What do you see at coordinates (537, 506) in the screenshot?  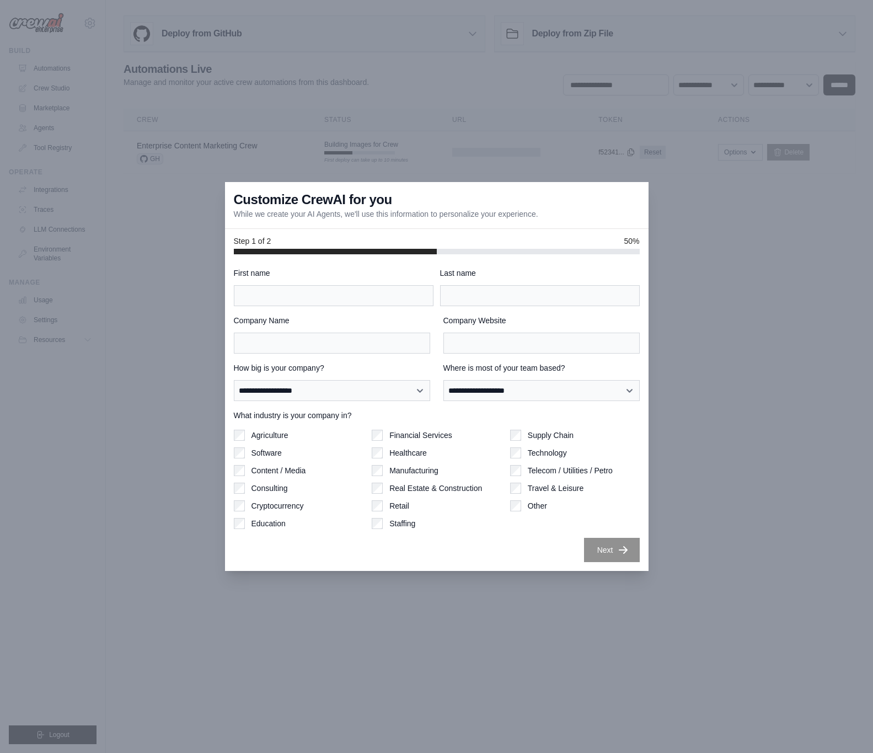 I see `label: Other` at bounding box center [537, 506].